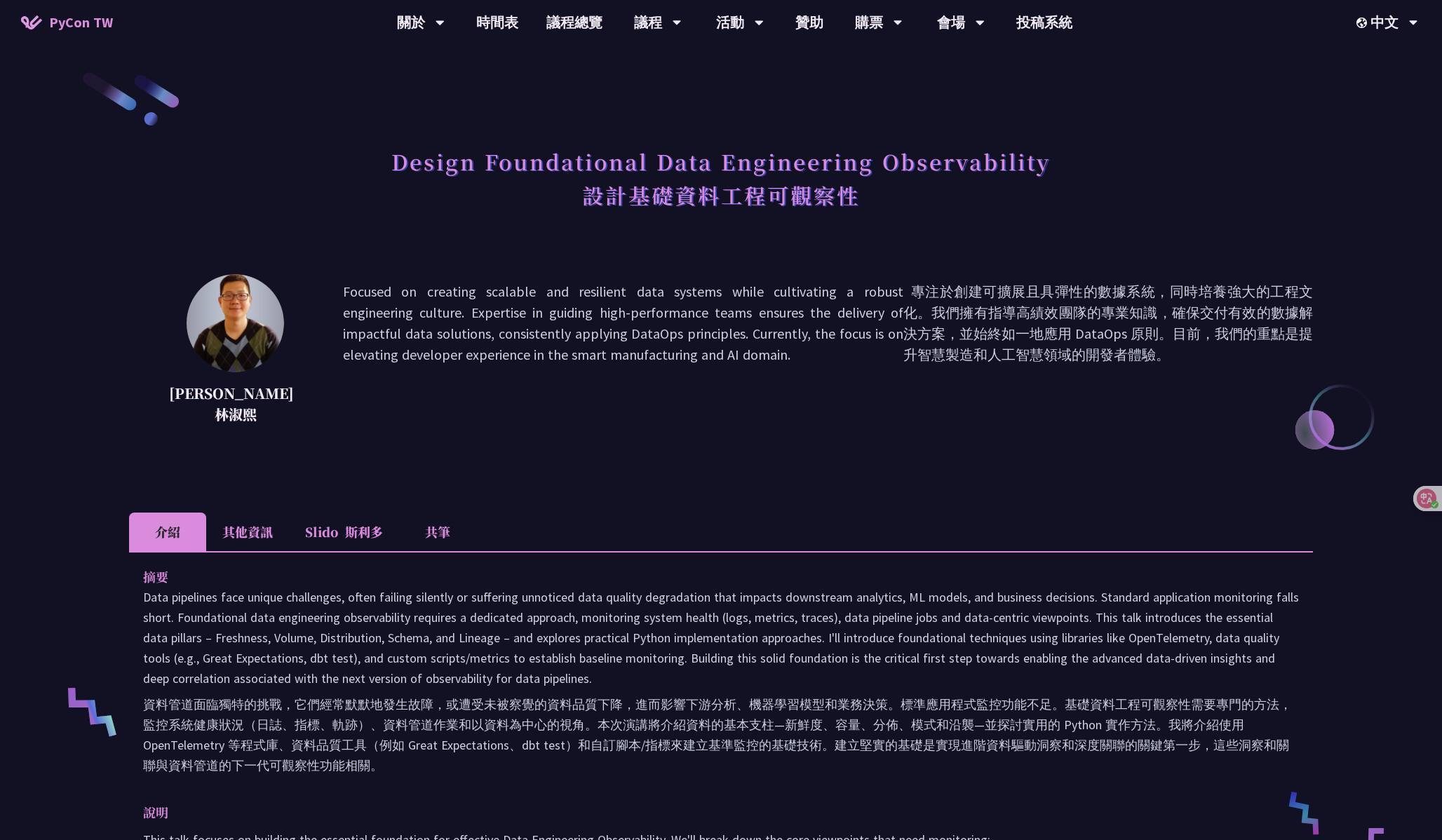 The image size is (1442, 840). What do you see at coordinates (1363, 22) in the screenshot?
I see `img: Locale Icon` at bounding box center [1363, 22].